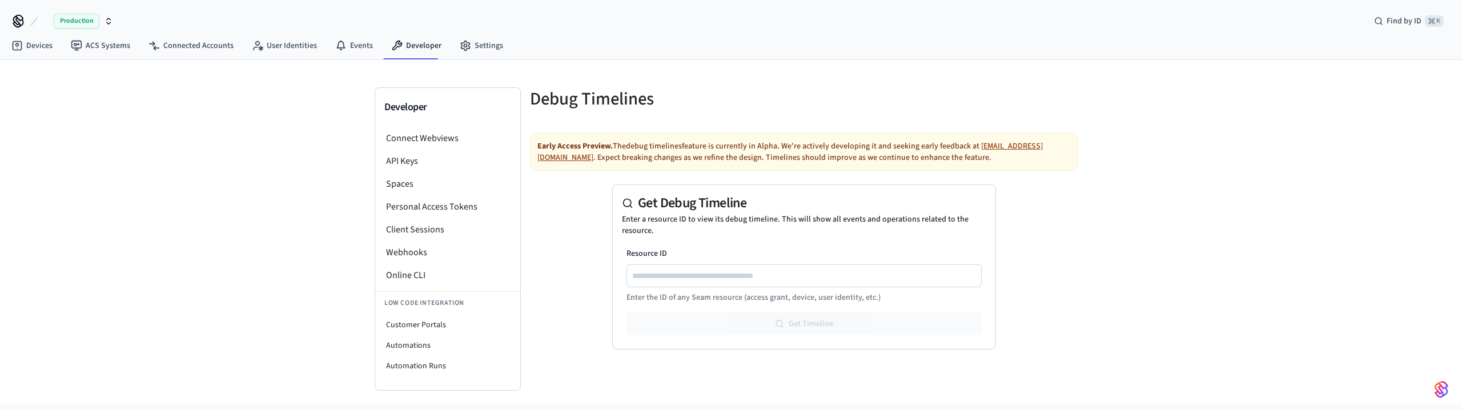  Describe the element at coordinates (284, 46) in the screenshot. I see `a: User Identities` at that location.